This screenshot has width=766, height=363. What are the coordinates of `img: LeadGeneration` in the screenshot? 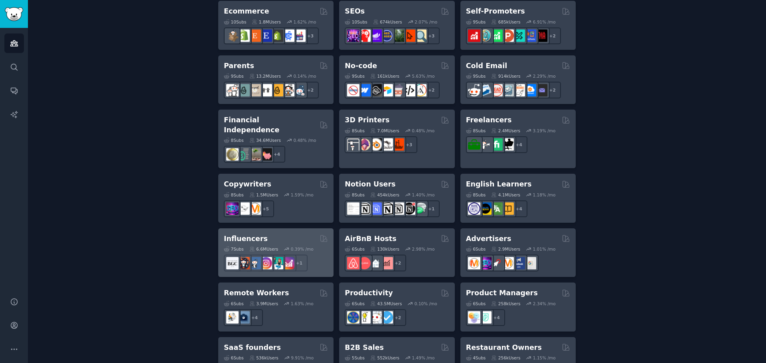 It's located at (496, 90).